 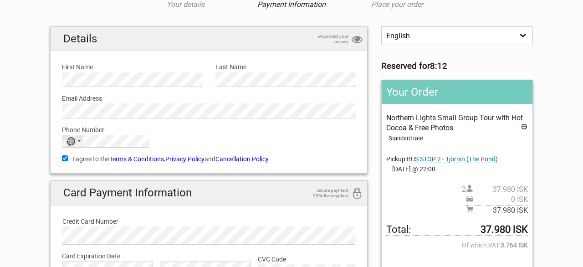 I want to click on div: Standard rate, so click(x=458, y=139).